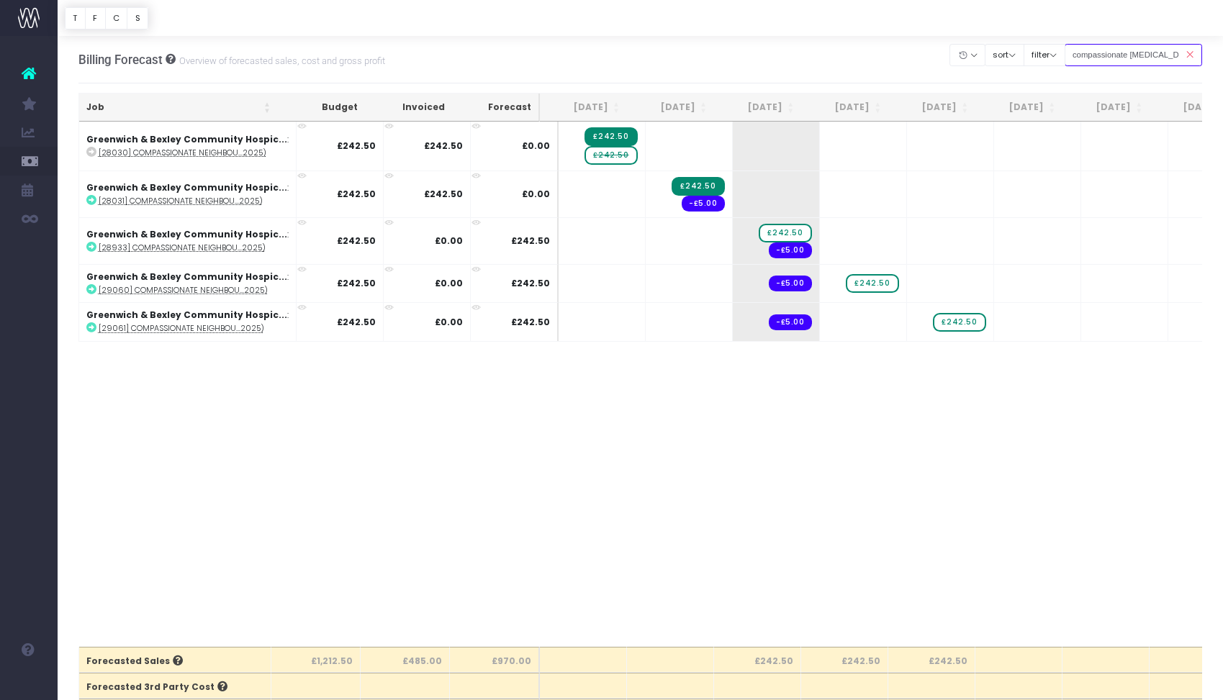  What do you see at coordinates (117, 18) in the screenshot?
I see `button: C` at bounding box center [117, 18].